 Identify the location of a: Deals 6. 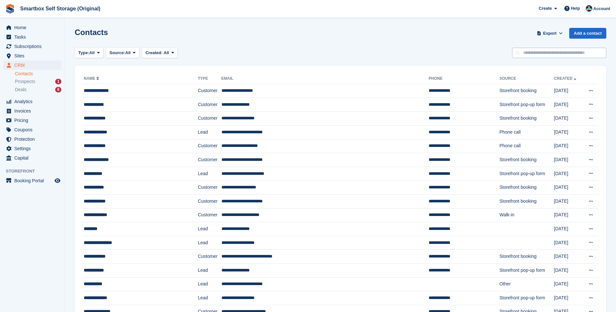
(38, 90).